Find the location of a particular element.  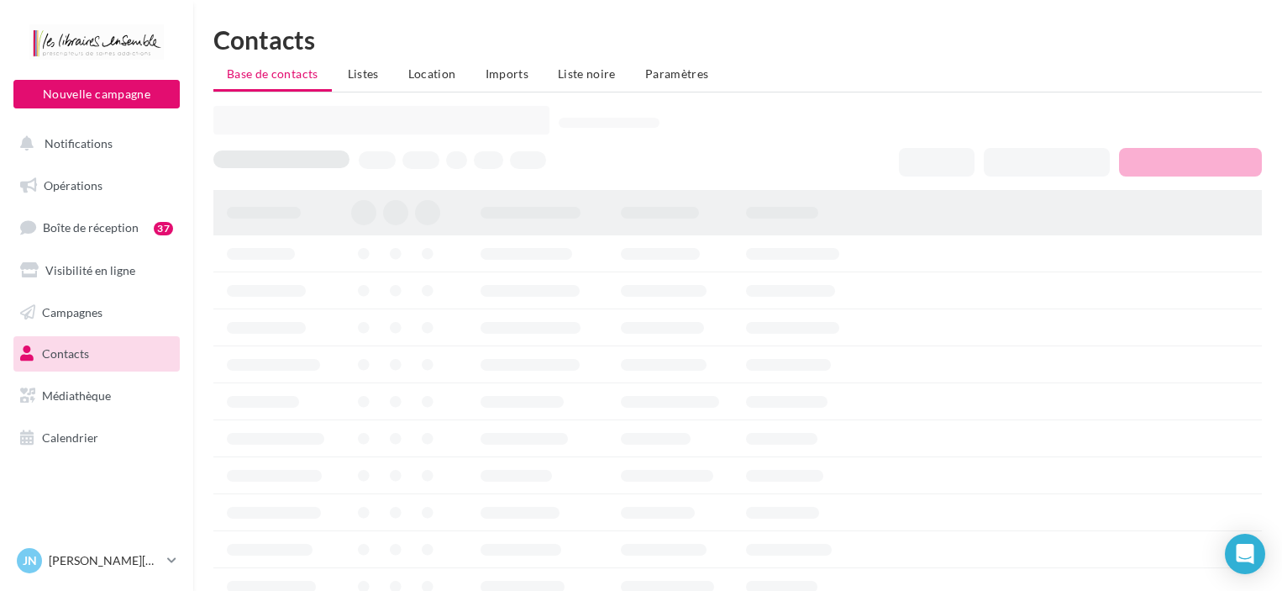

span: Location is located at coordinates (432, 73).